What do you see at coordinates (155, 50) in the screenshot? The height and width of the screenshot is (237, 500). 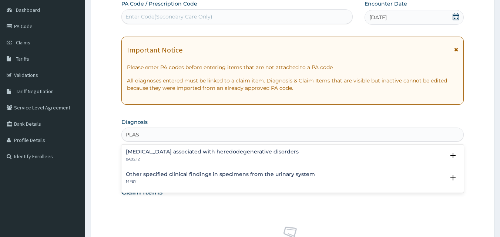 I see `h1: Important Notice` at bounding box center [155, 50].